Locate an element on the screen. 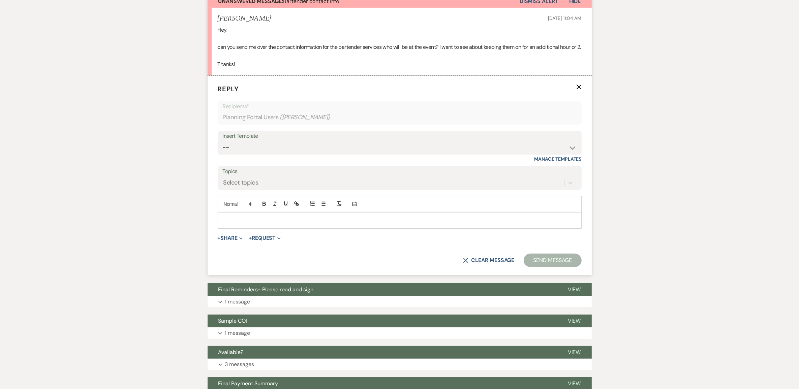 The width and height of the screenshot is (799, 389). button: Clear message is located at coordinates (489, 260).